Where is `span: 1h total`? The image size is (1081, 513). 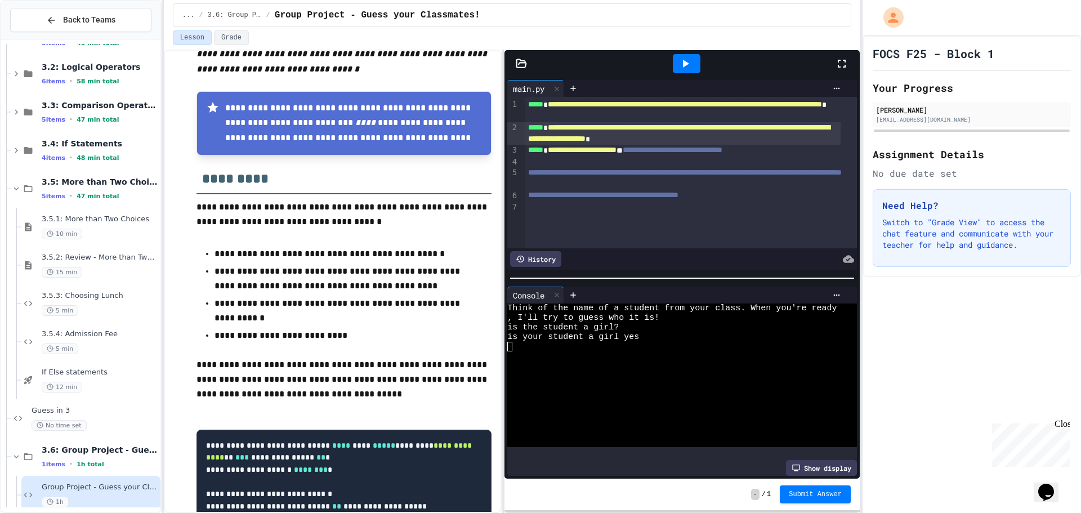
span: 1h total is located at coordinates (90, 464).